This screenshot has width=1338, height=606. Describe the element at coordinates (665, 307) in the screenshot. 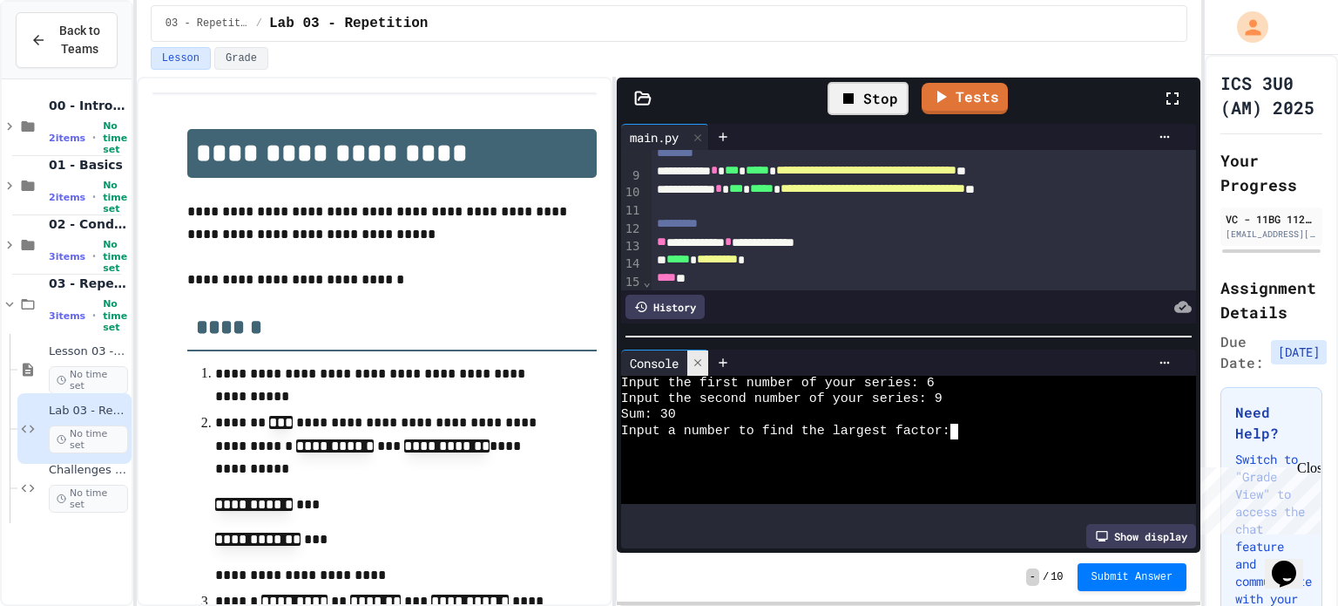

I see `div: History` at that location.